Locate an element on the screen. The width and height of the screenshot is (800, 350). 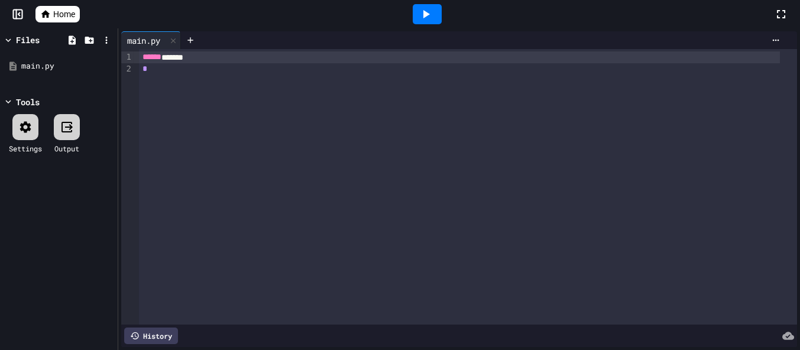
div: 1 is located at coordinates (127, 57).